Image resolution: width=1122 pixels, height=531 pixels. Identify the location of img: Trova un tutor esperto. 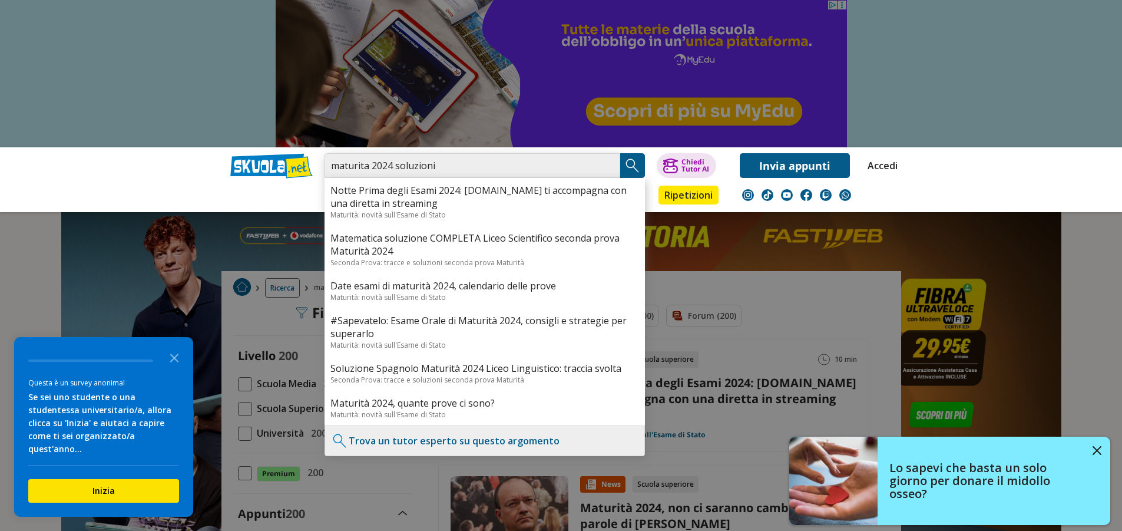
(340, 441).